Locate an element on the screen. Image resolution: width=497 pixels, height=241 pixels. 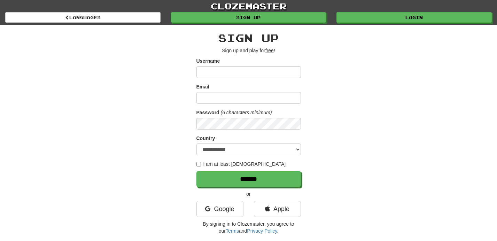
p: or is located at coordinates (249, 194).